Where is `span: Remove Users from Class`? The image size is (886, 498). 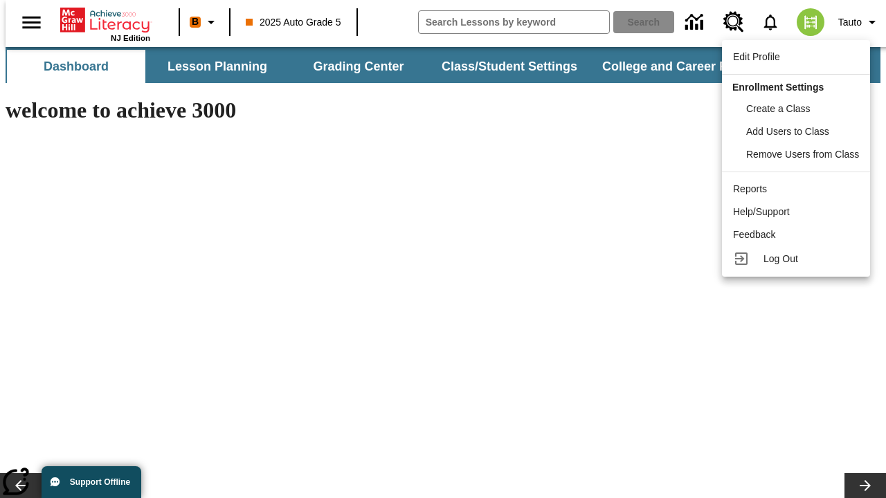 span: Remove Users from Class is located at coordinates (802, 154).